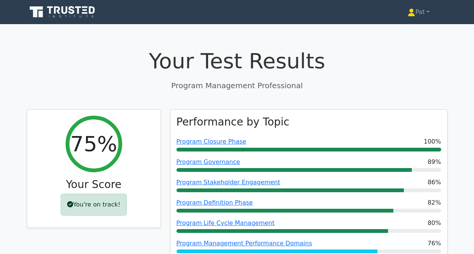 The height and width of the screenshot is (254, 474). I want to click on a: Program Definition Phase, so click(215, 202).